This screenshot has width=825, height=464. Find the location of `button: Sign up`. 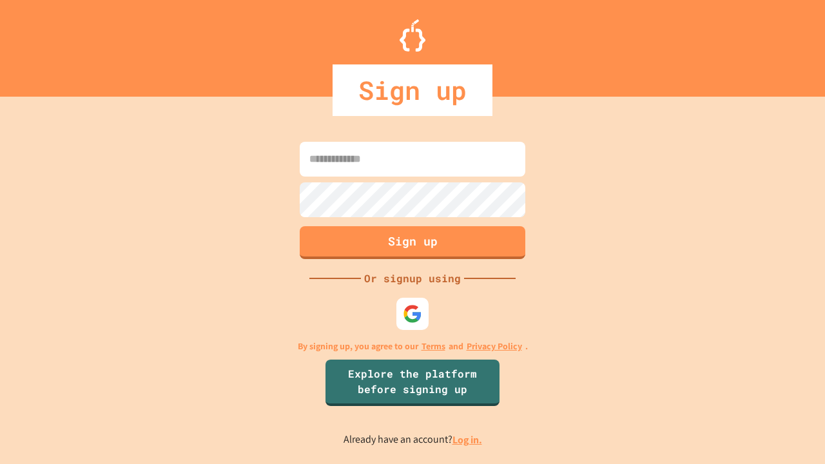

button: Sign up is located at coordinates (412, 242).